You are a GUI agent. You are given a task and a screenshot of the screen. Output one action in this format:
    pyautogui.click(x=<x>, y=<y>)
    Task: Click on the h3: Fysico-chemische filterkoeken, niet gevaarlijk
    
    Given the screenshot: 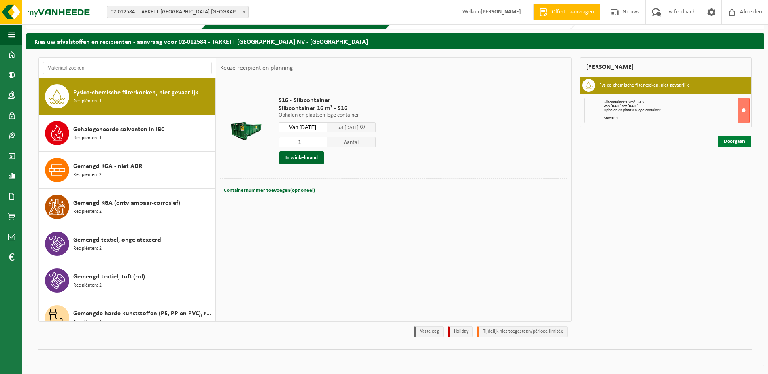 What is the action you would take?
    pyautogui.click(x=644, y=85)
    